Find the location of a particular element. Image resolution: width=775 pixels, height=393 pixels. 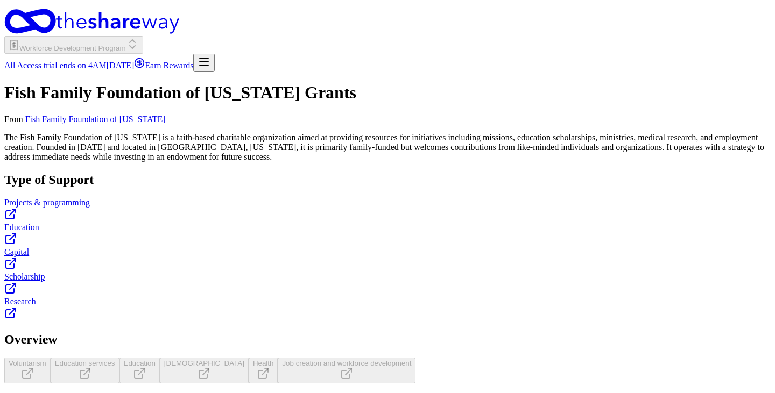

button: Voluntarism is located at coordinates (27, 371).